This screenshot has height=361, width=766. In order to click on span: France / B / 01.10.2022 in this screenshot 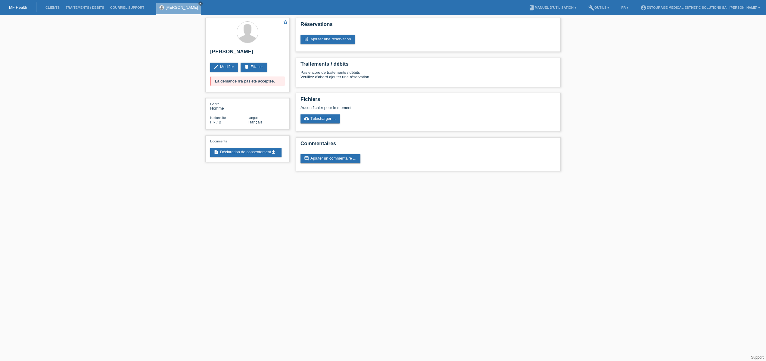, I will do `click(216, 122)`.